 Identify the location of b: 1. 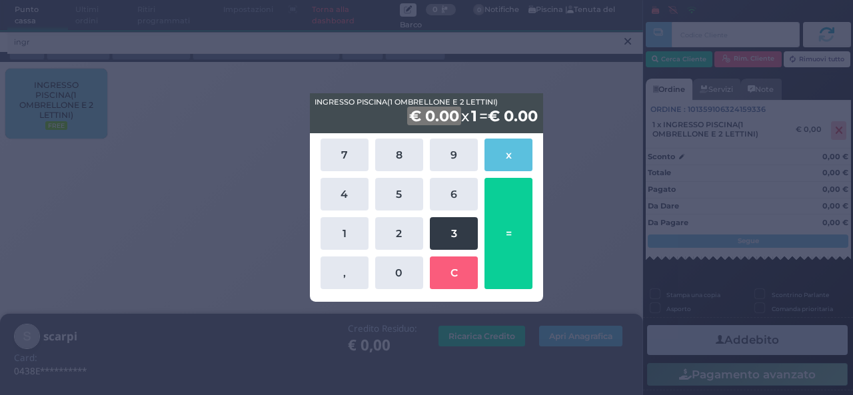
(474, 116).